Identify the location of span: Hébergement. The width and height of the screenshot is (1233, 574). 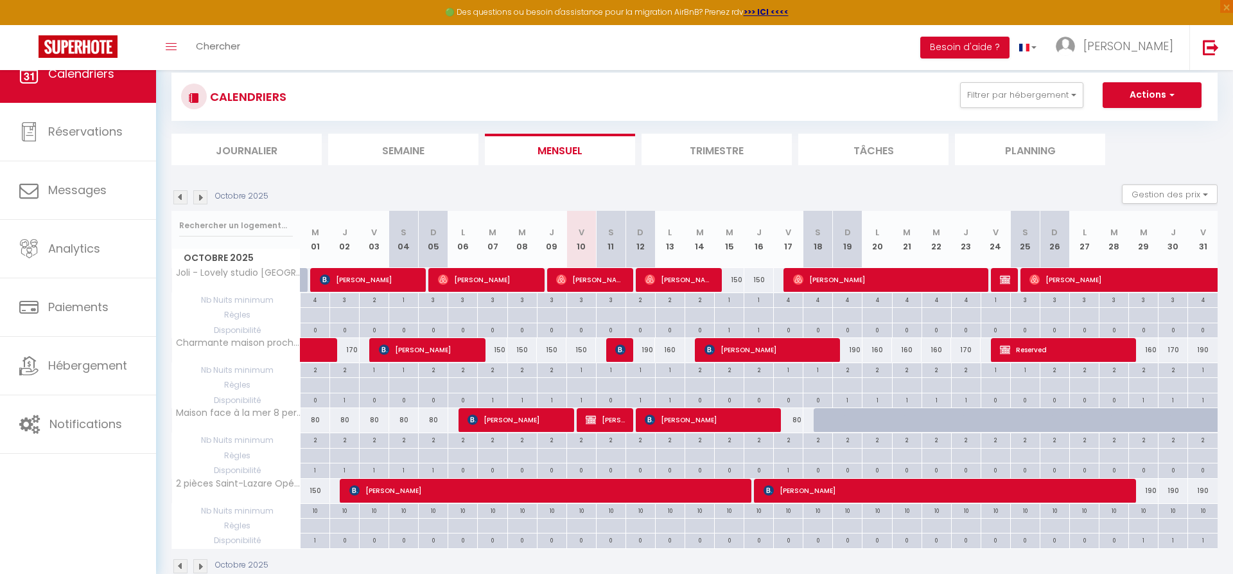
(87, 365).